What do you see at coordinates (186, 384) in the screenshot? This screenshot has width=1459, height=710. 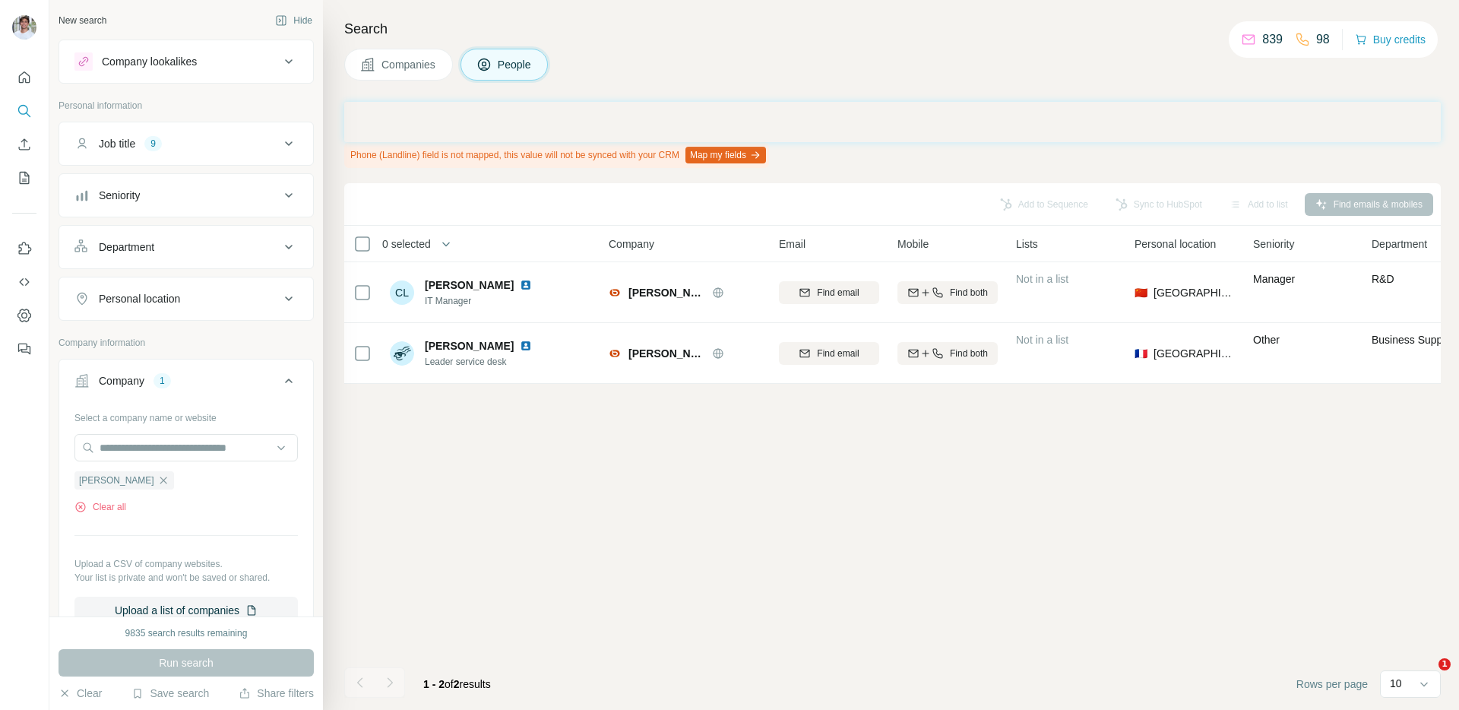 I see `button: Company1` at bounding box center [186, 384].